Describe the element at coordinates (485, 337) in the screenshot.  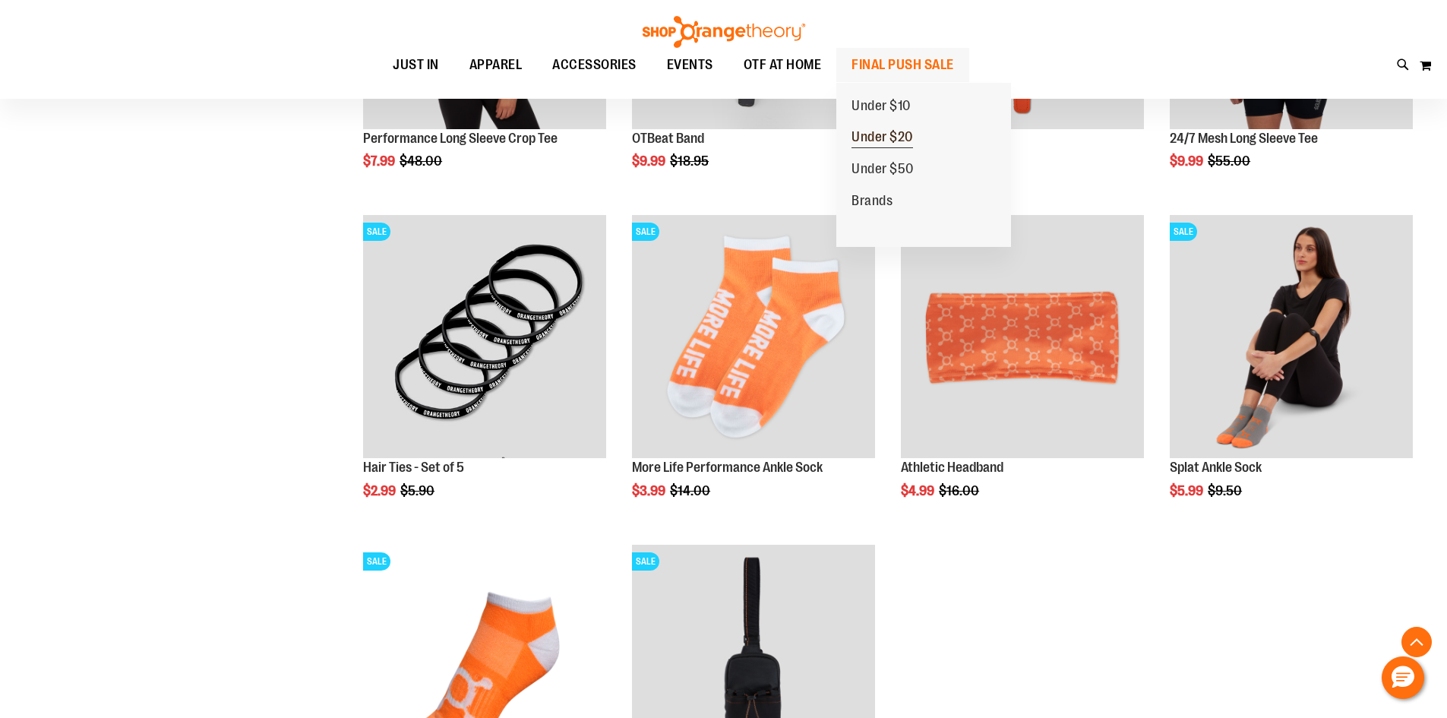
I see `a: Hair Ties - Set of 5SALE` at that location.